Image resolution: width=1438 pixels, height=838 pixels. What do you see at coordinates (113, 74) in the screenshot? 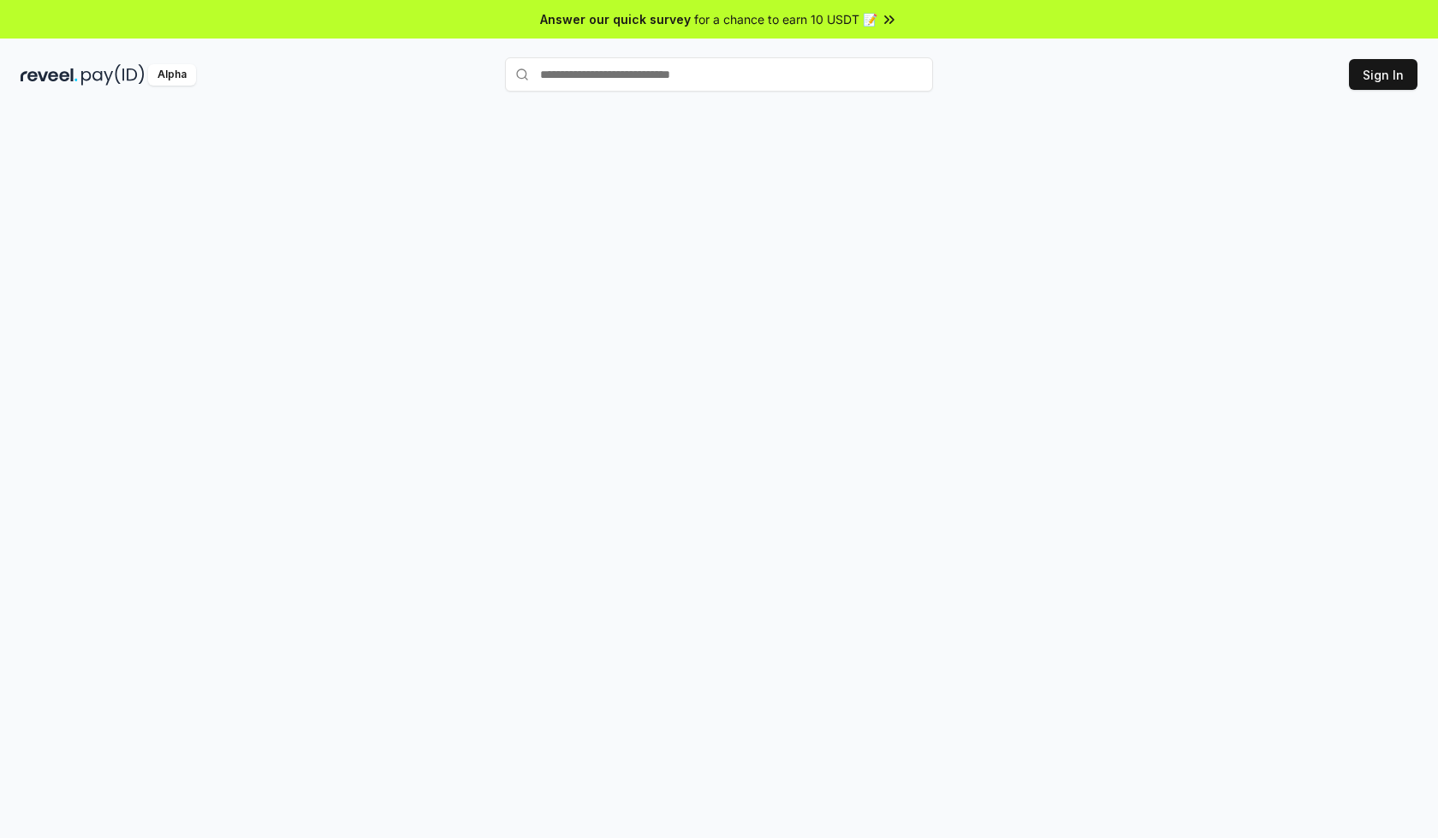
I see `img: pay_id` at bounding box center [113, 74].